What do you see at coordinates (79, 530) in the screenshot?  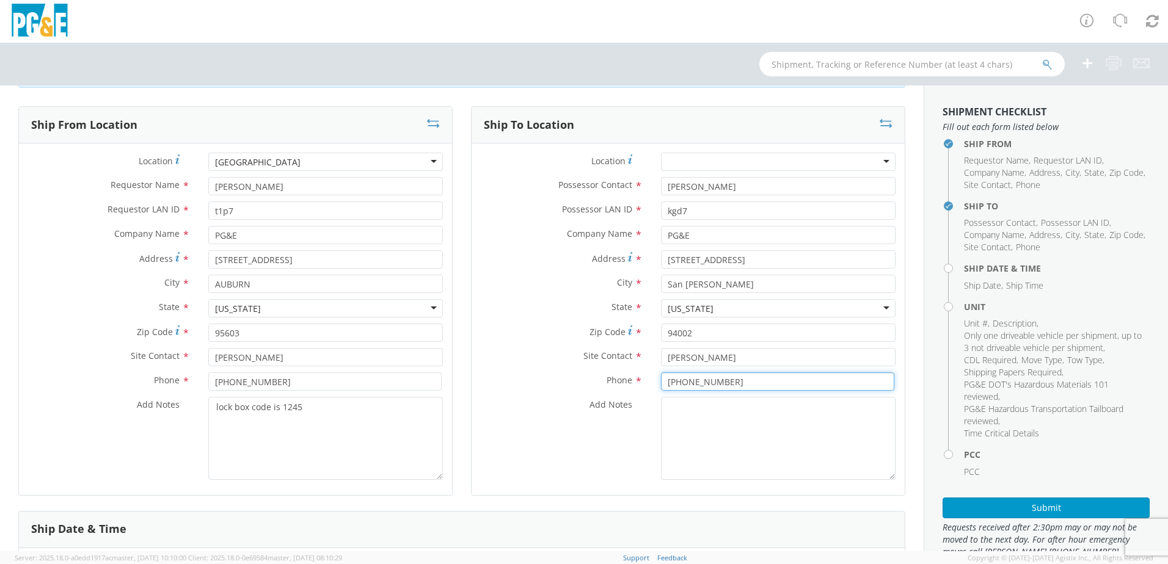 I see `h3: Ship Date & Time` at bounding box center [79, 530].